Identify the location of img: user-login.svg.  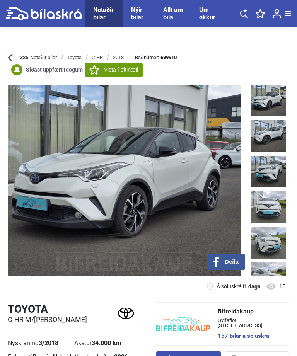
(277, 14).